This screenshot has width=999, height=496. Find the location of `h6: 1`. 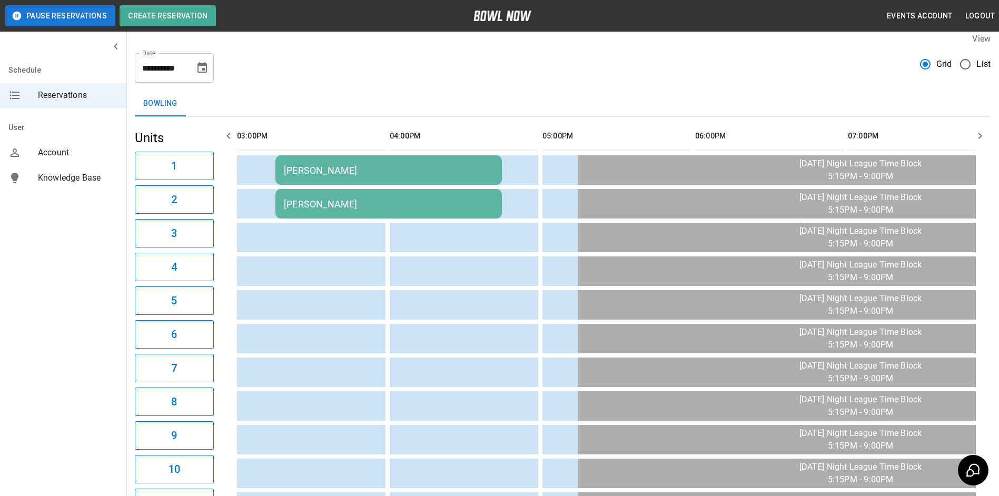

h6: 1 is located at coordinates (174, 166).